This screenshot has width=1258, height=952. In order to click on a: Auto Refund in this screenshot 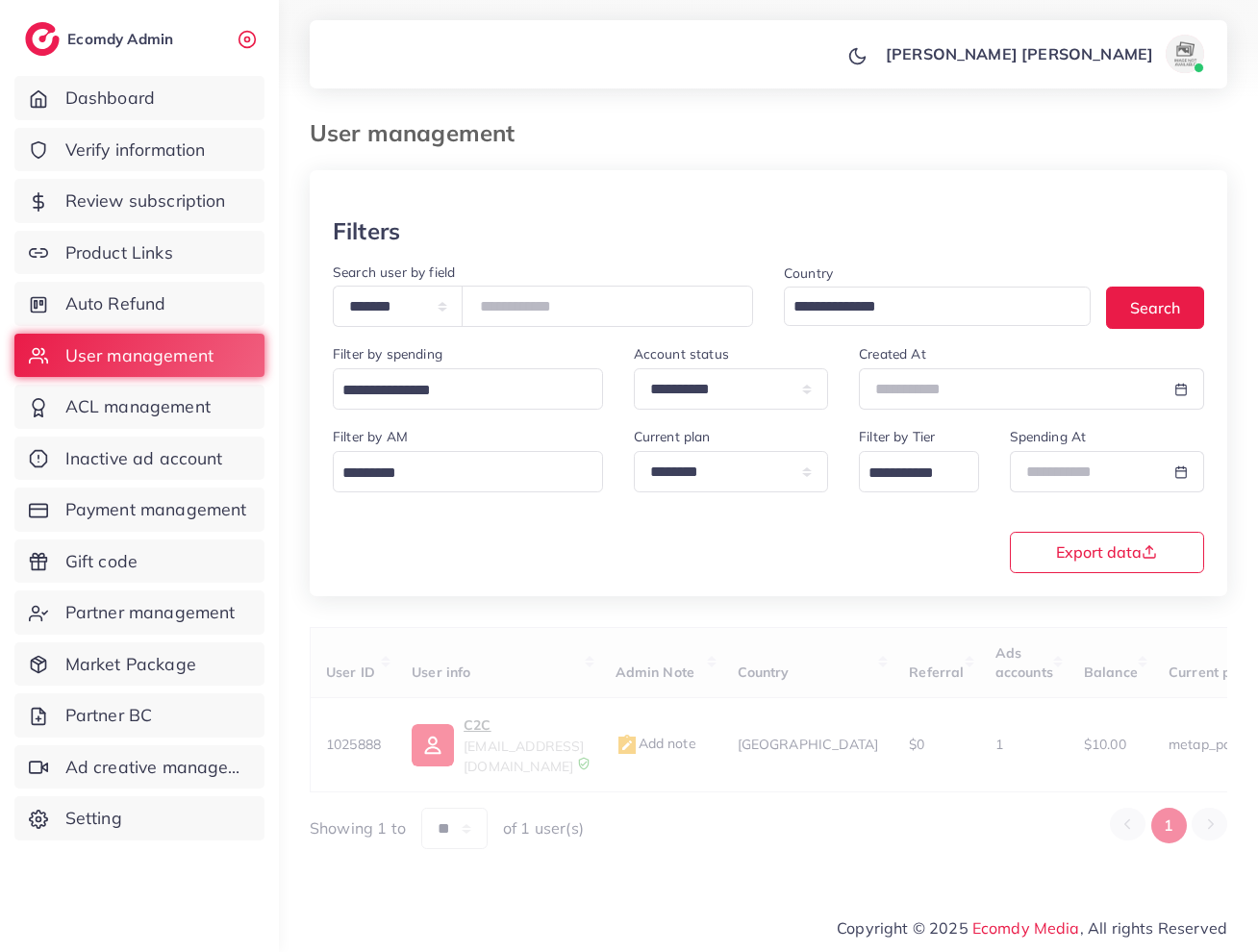, I will do `click(140, 304)`.